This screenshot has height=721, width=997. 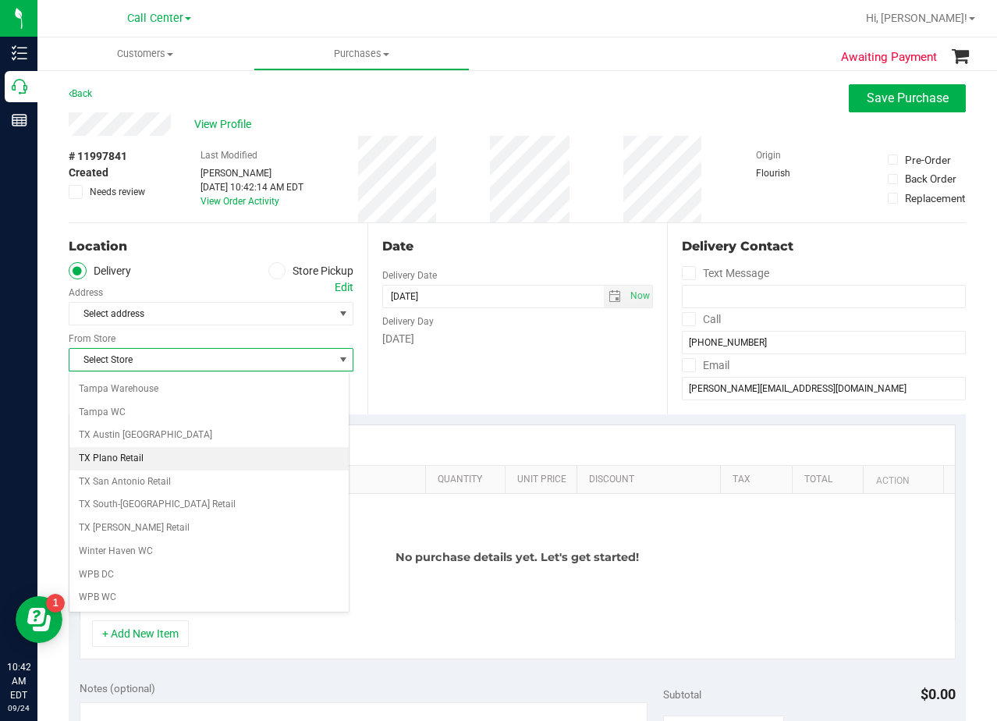 What do you see at coordinates (640, 296) in the screenshot?
I see `span: Set Current date` at bounding box center [640, 296].